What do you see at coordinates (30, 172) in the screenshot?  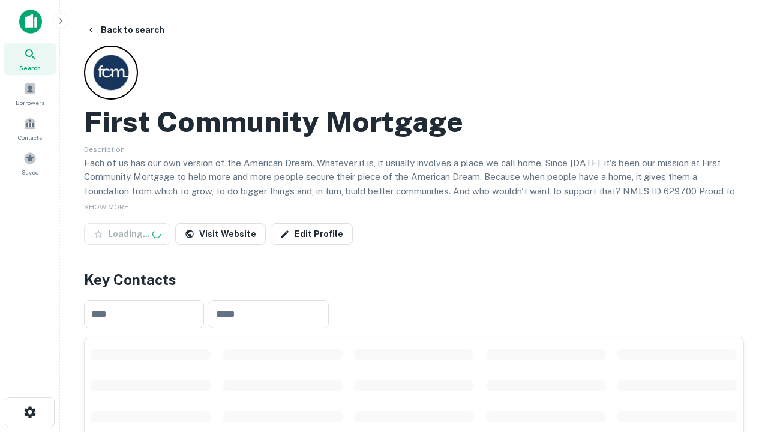 I see `span: Saved` at bounding box center [30, 172].